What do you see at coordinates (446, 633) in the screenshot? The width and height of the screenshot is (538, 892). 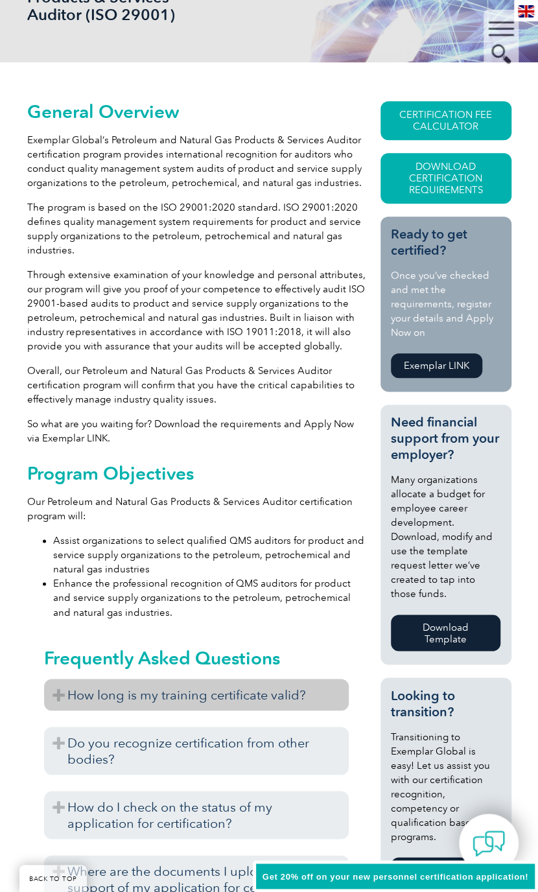 I see `a: Download Template` at bounding box center [446, 633].